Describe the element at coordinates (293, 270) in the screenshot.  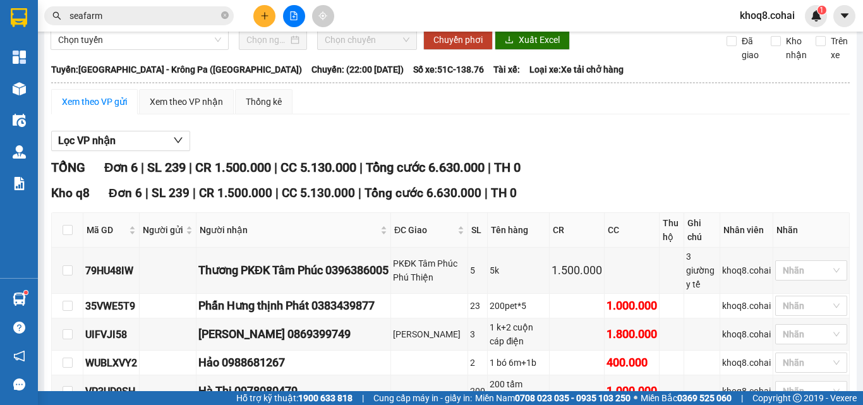
I see `div: Thương PKĐK Tâm Phúc 0396386005` at that location.